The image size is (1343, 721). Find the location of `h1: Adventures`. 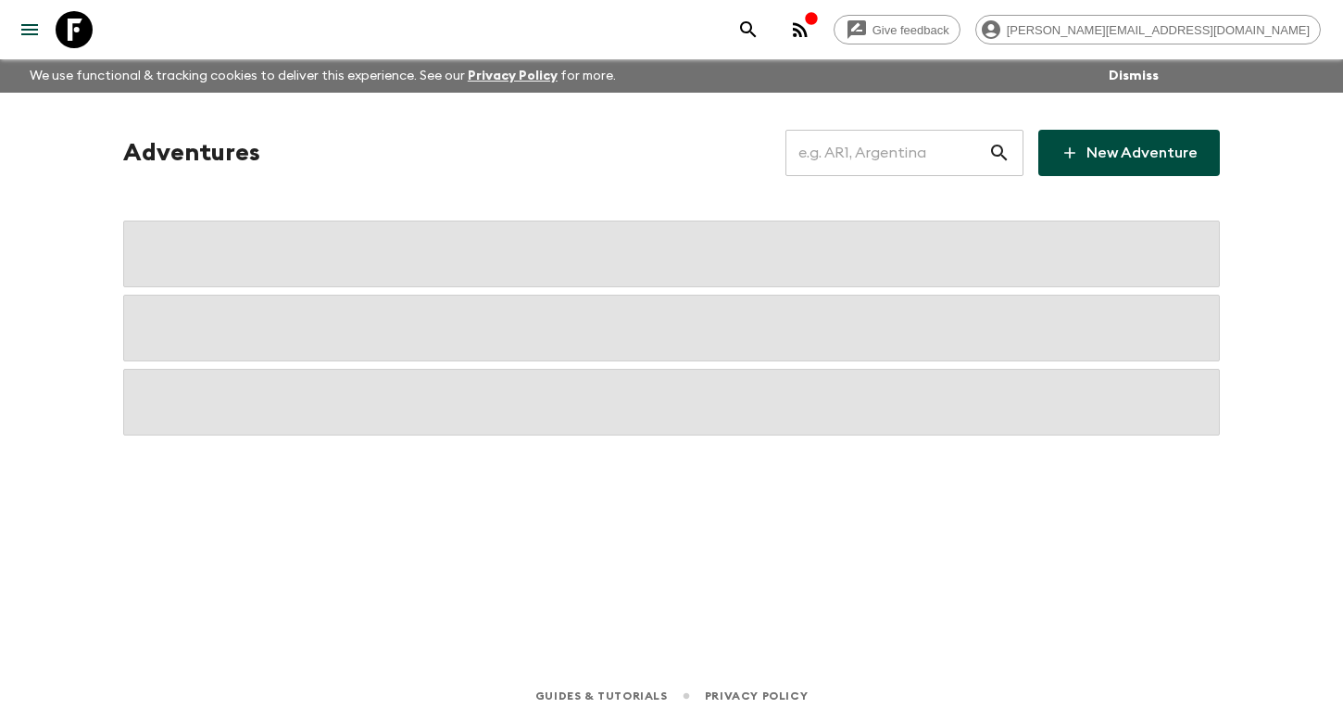

h1: Adventures is located at coordinates (192, 153).